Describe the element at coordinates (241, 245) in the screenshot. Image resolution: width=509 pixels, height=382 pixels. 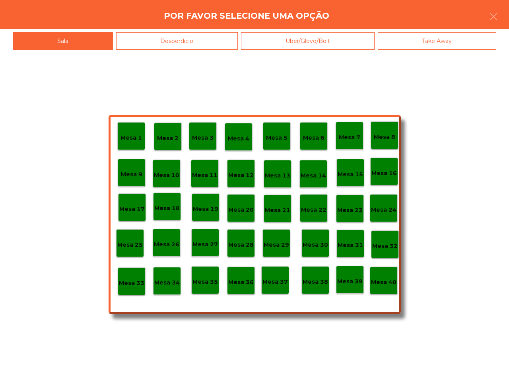
I see `p: Mesa 28` at that location.